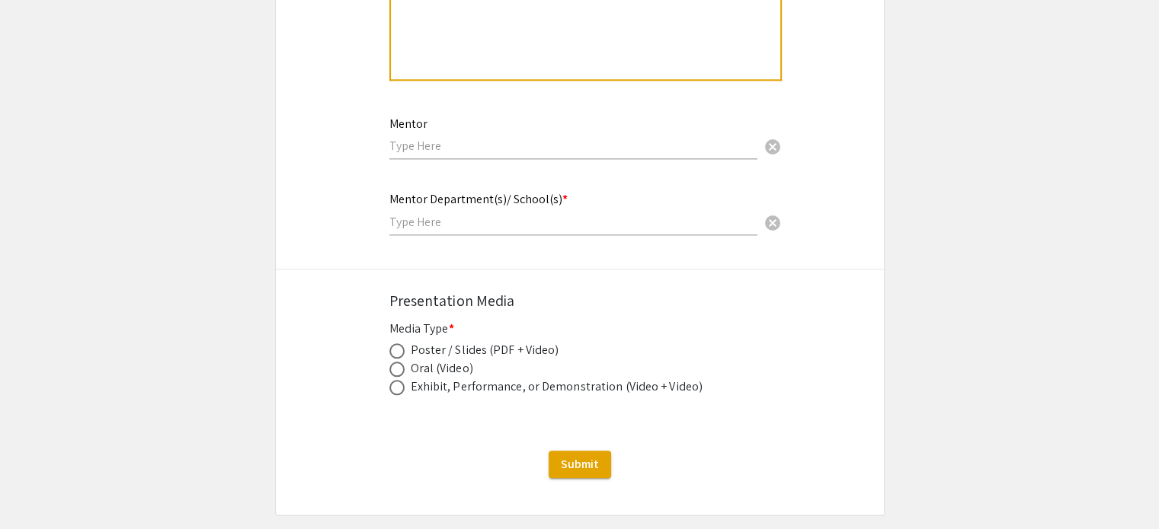 This screenshot has height=529, width=1159. Describe the element at coordinates (580, 465) in the screenshot. I see `button: Submit` at that location.